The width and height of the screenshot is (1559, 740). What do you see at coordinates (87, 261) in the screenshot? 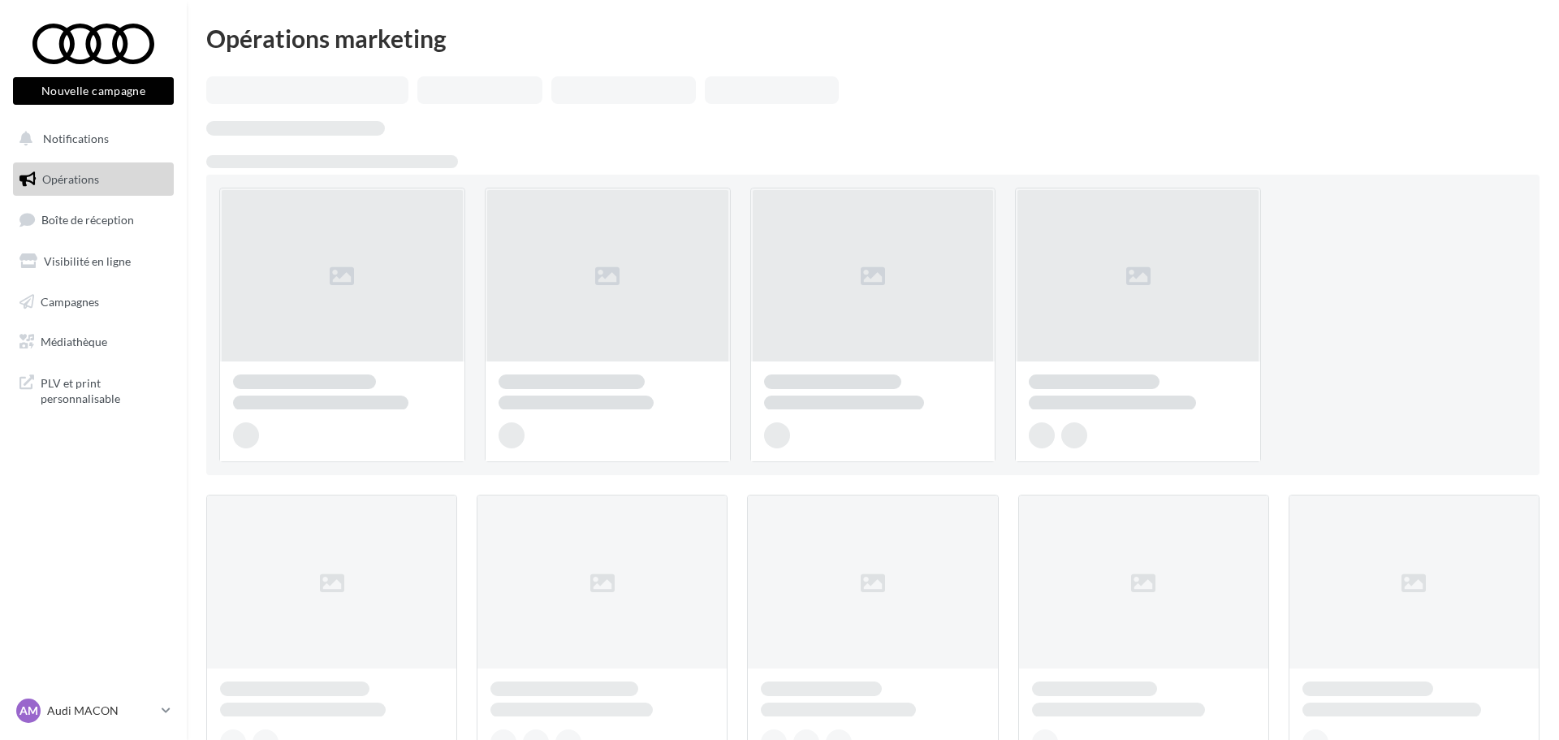
I see `span: Visibilité en ligne` at bounding box center [87, 261].